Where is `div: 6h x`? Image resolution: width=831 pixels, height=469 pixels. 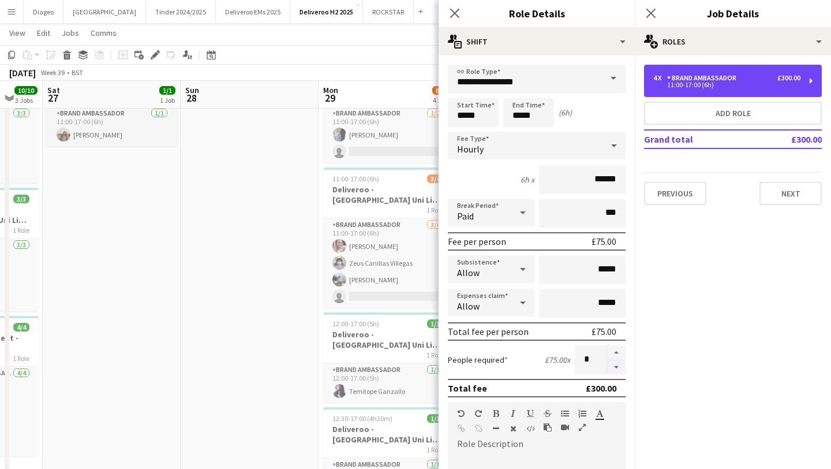 div: 6h x is located at coordinates (527, 179).